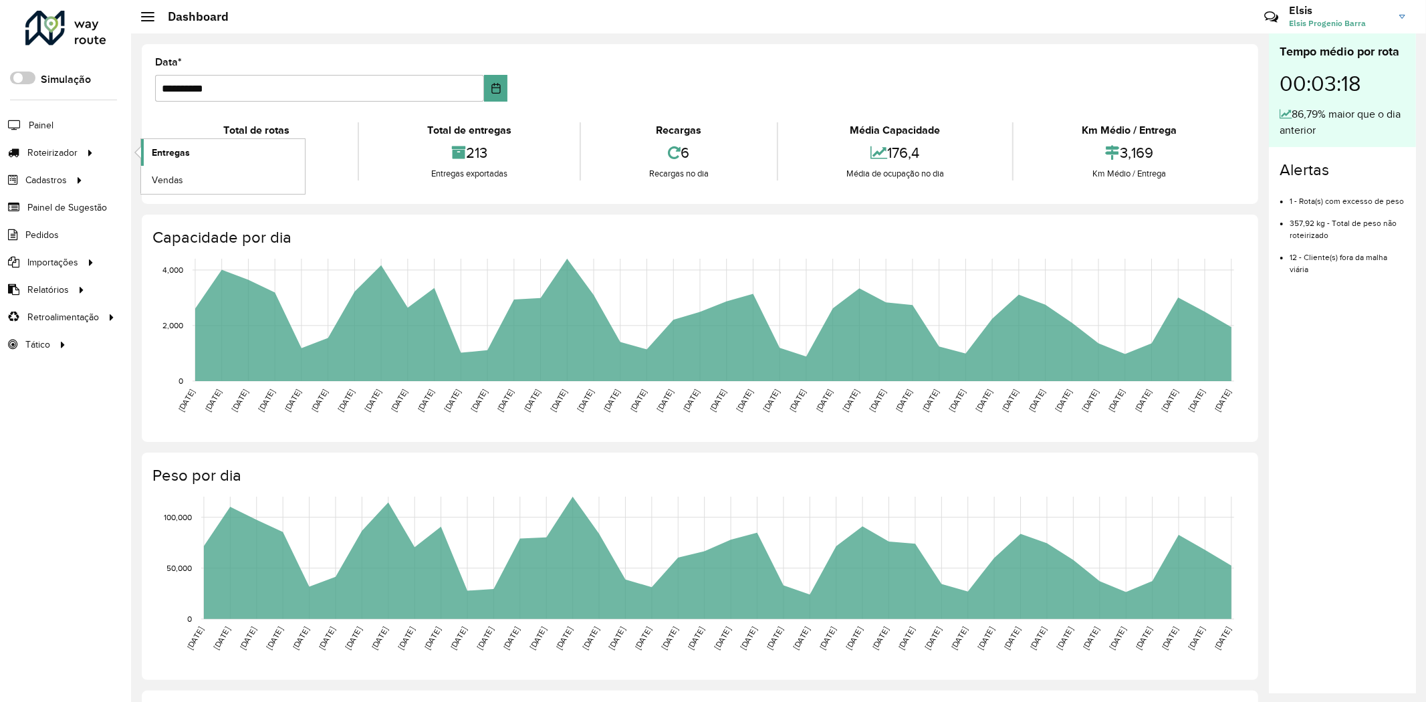 The width and height of the screenshot is (1426, 702). What do you see at coordinates (895, 174) in the screenshot?
I see `div: Média de ocupação no dia` at bounding box center [895, 174].